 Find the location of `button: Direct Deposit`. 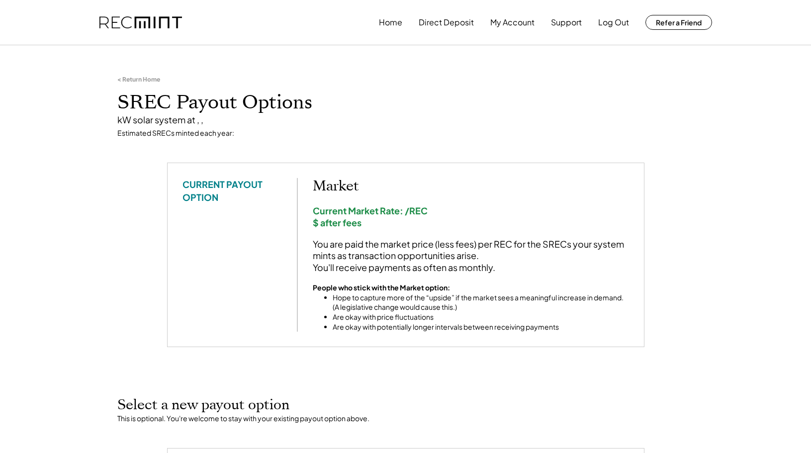

button: Direct Deposit is located at coordinates (446, 22).